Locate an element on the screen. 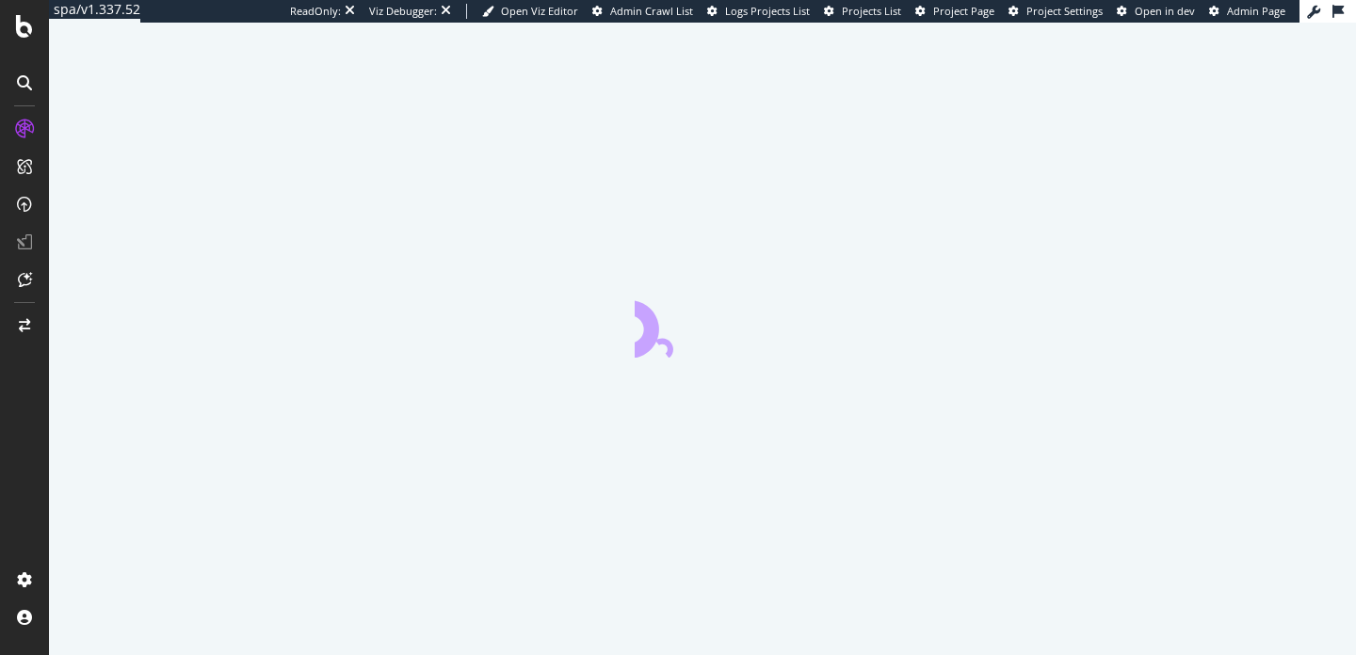 Image resolution: width=1356 pixels, height=655 pixels. span: Logs Projects List is located at coordinates (767, 10).